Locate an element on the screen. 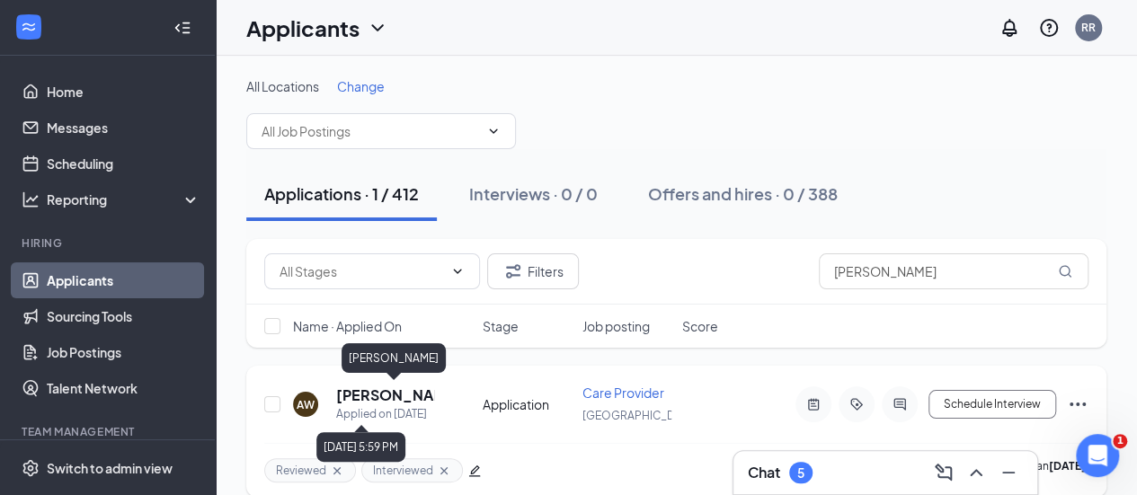 This screenshot has height=495, width=1137. h3: Chat is located at coordinates (764, 473).